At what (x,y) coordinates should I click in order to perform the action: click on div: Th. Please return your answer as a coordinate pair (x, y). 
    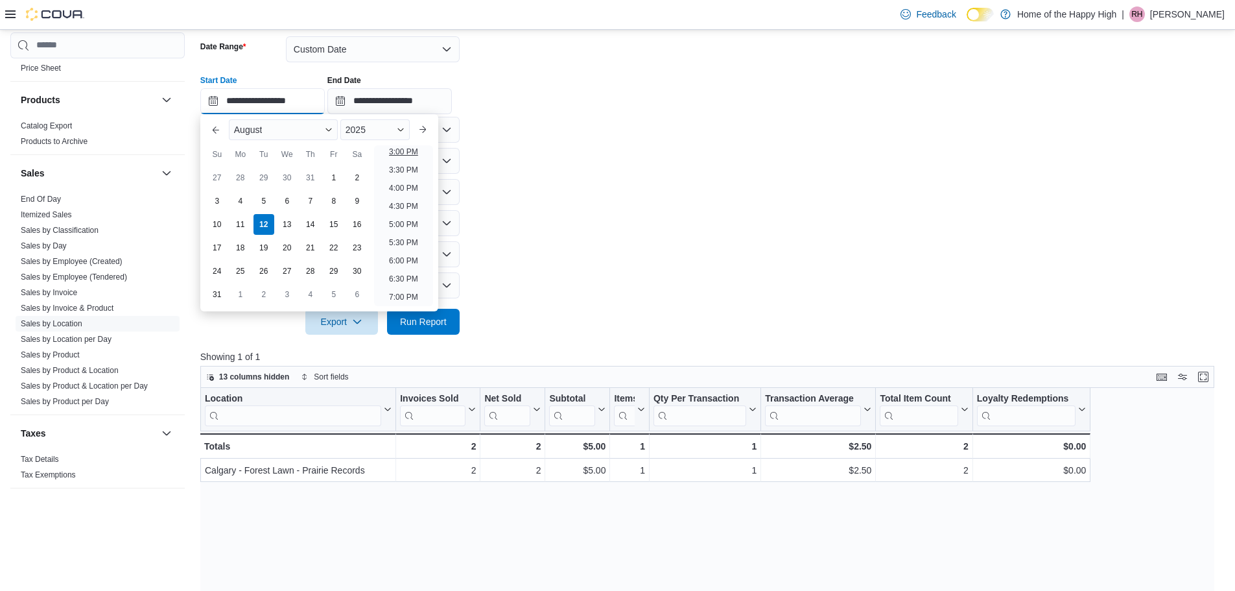
    Looking at the image, I should click on (311, 154).